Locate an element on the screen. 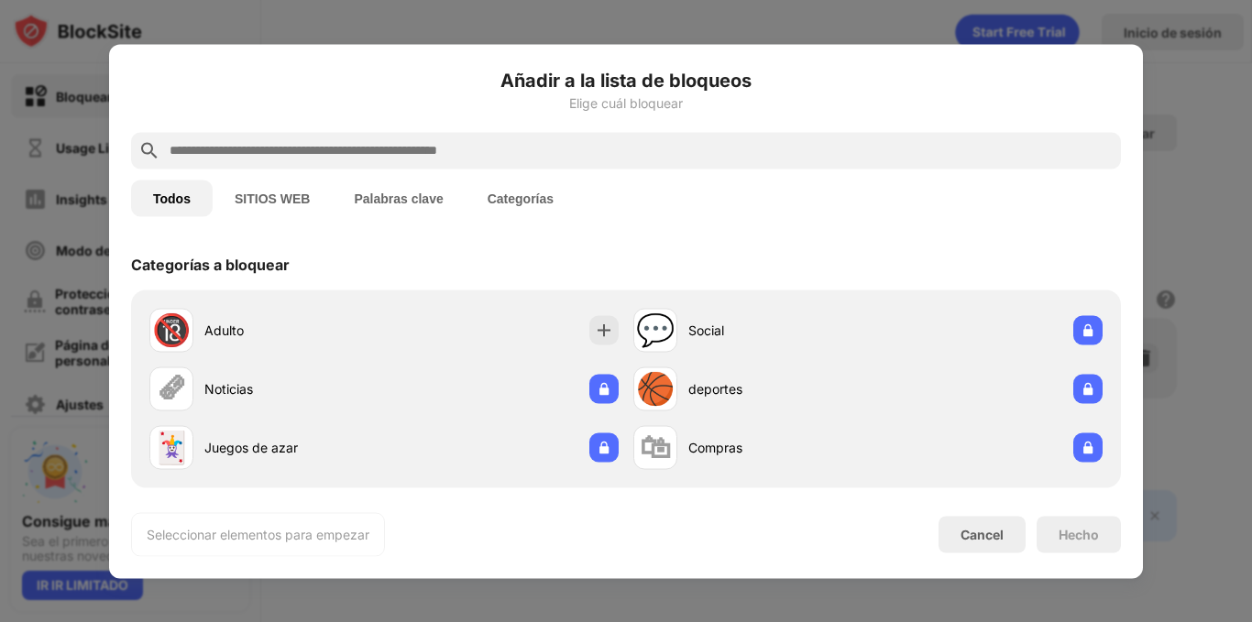 The image size is (1252, 622). div: Adulto is located at coordinates (294, 330).